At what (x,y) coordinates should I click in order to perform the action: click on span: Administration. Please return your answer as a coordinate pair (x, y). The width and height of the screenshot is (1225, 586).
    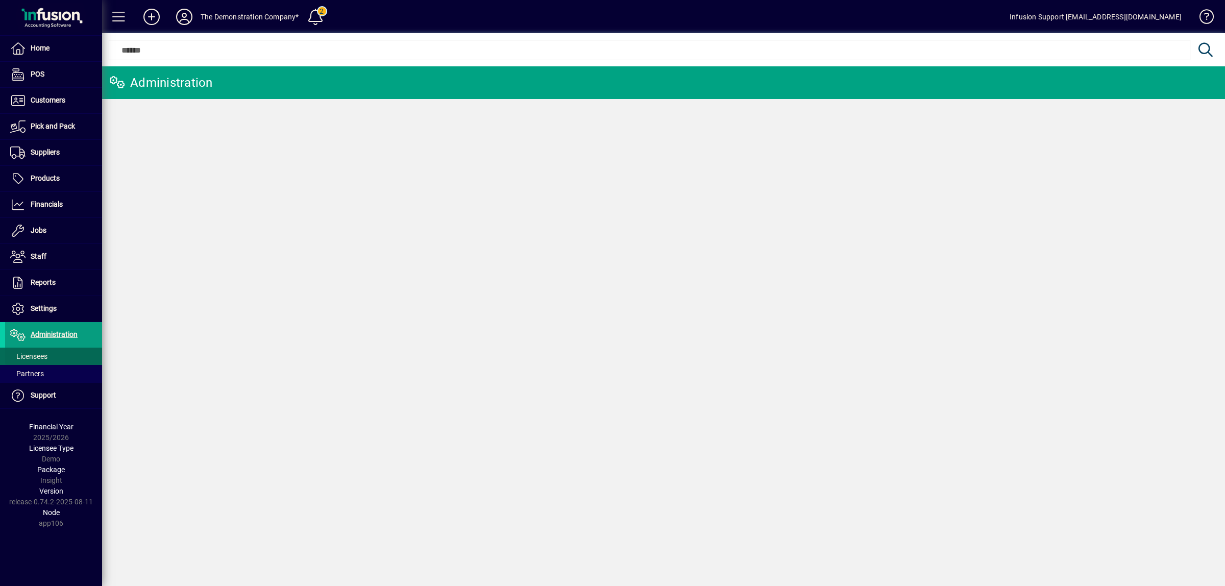
    Looking at the image, I should click on (54, 334).